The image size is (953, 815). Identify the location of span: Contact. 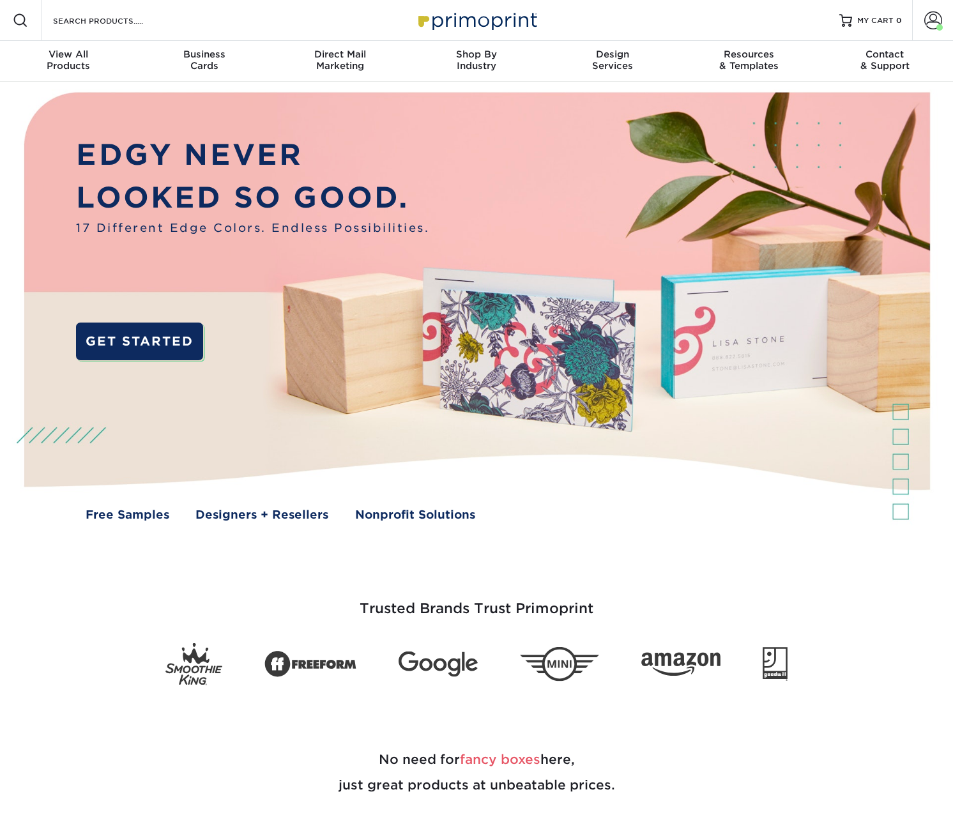
(885, 54).